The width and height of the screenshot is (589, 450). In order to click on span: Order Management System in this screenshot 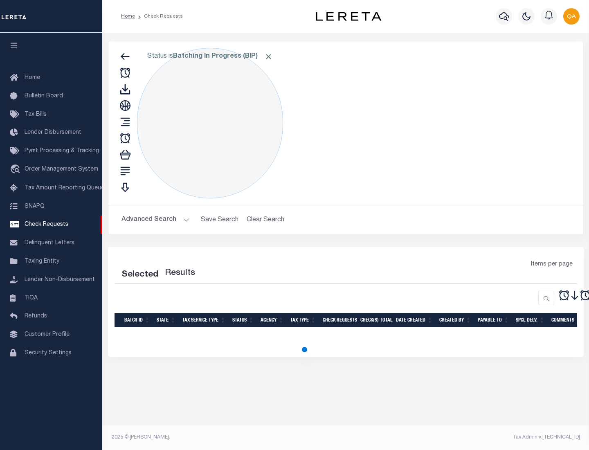, I will do `click(61, 169)`.